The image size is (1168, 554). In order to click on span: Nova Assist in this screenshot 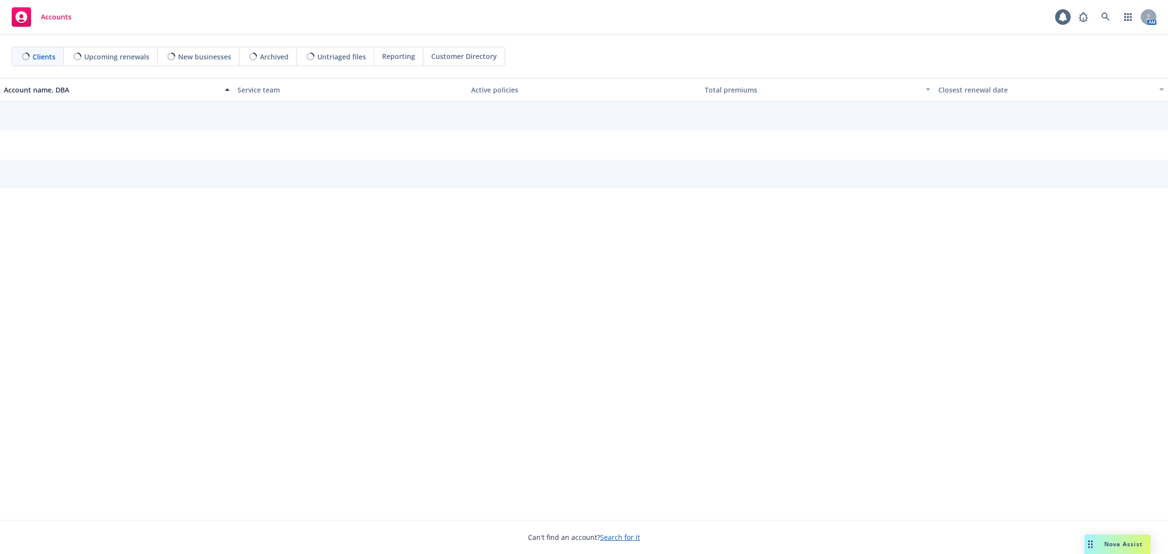, I will do `click(1123, 544)`.